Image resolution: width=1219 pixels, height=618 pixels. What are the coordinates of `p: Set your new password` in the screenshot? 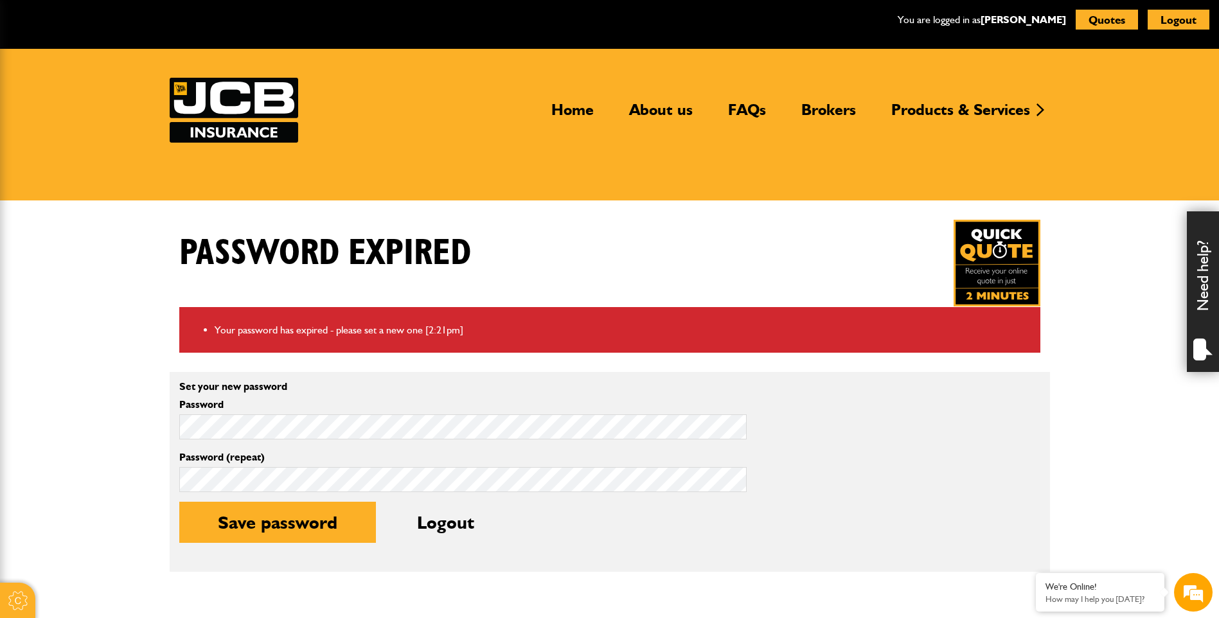 It's located at (463, 387).